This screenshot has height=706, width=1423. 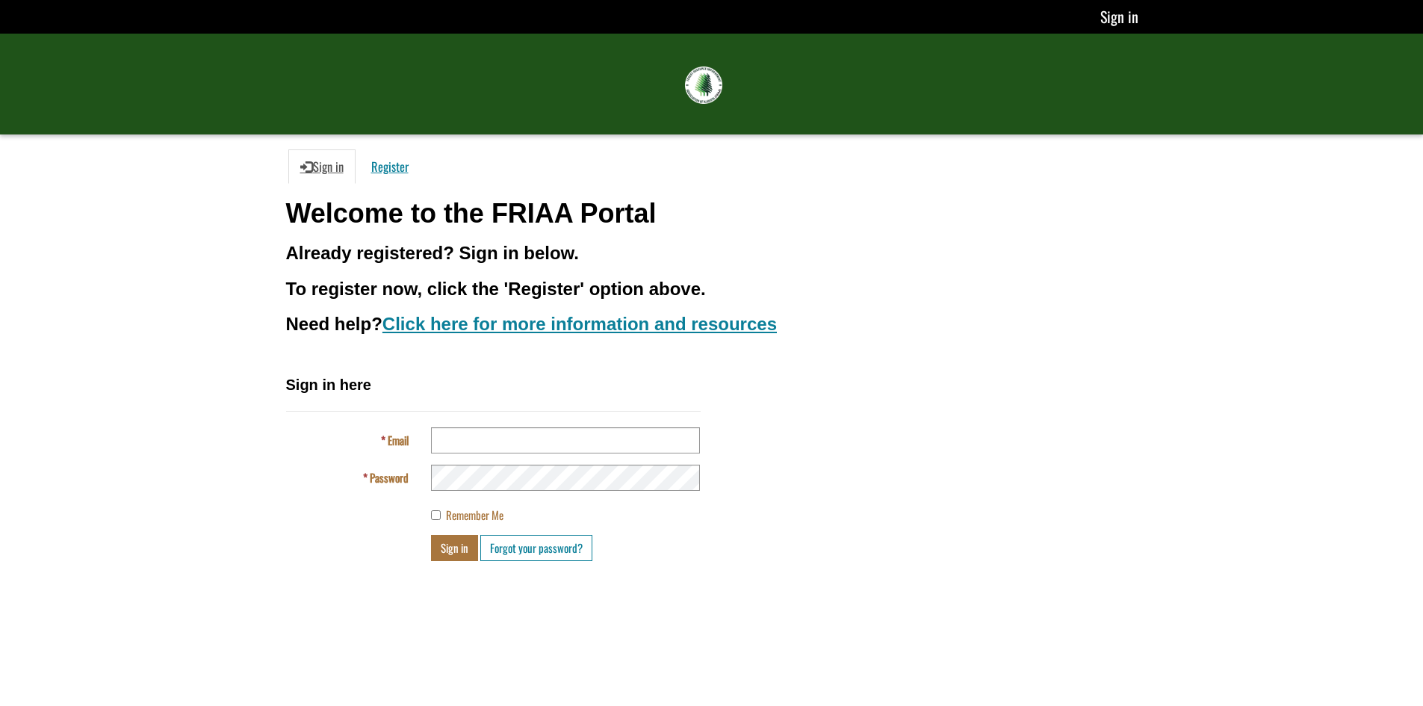 What do you see at coordinates (329, 385) in the screenshot?
I see `span: Sign in here` at bounding box center [329, 385].